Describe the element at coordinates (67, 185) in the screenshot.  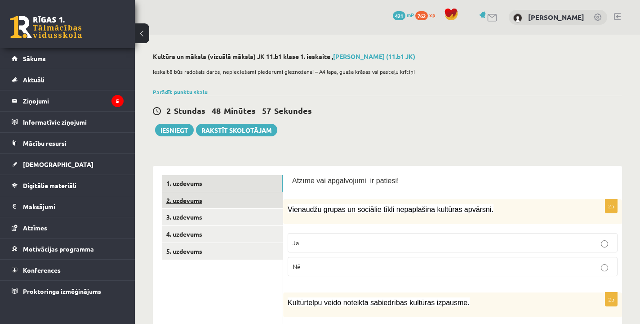
I see `a: Digitālie materiāli` at that location.